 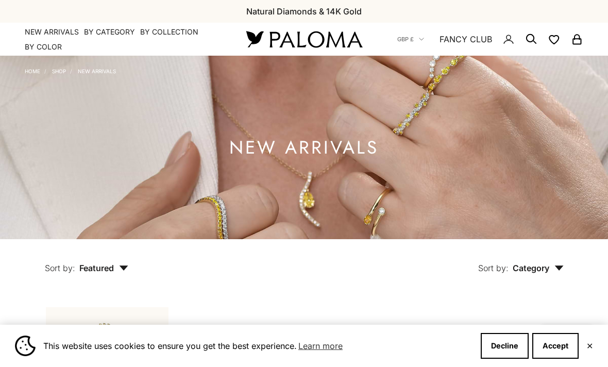 I want to click on button: Decline, so click(x=504, y=346).